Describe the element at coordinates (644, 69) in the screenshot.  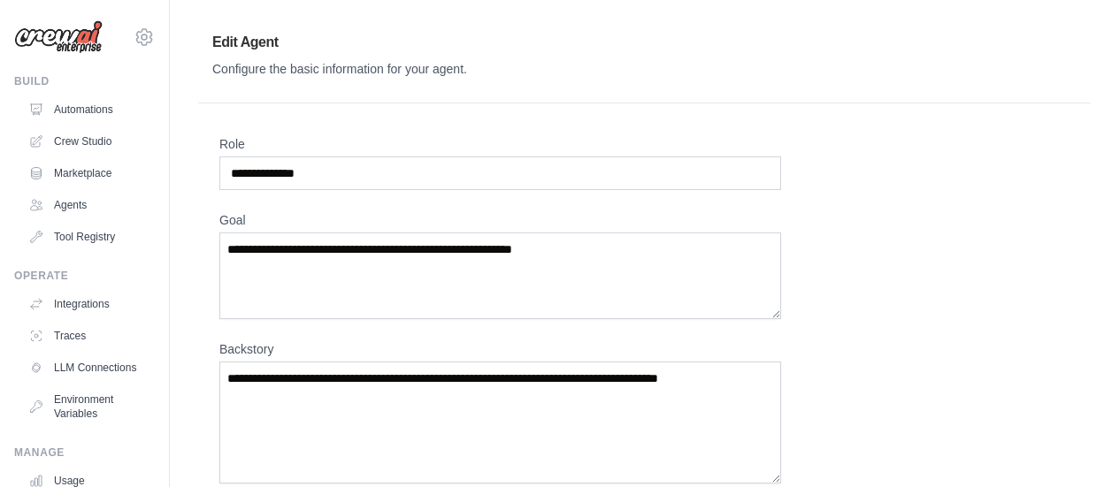
I see `div: Configure the basic information for your agent.` at that location.